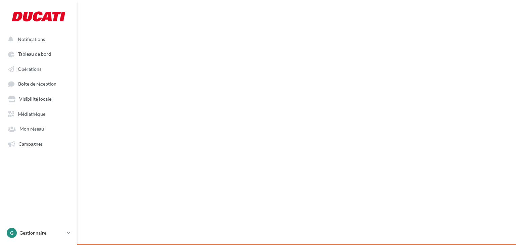 This screenshot has width=516, height=245. What do you see at coordinates (32, 114) in the screenshot?
I see `span: Médiathèque` at bounding box center [32, 114].